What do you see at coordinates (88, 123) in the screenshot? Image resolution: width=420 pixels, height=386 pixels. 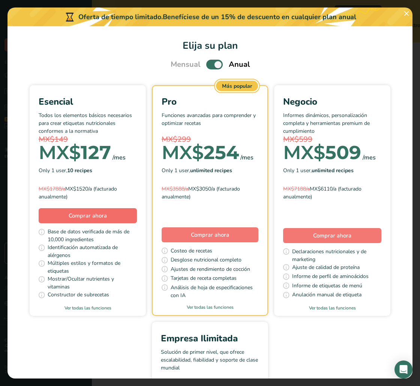 I see `p: Todos los elementos básicos necesarios para crear etiquetas nutricionales conformes a la normativa` at bounding box center [88, 123].